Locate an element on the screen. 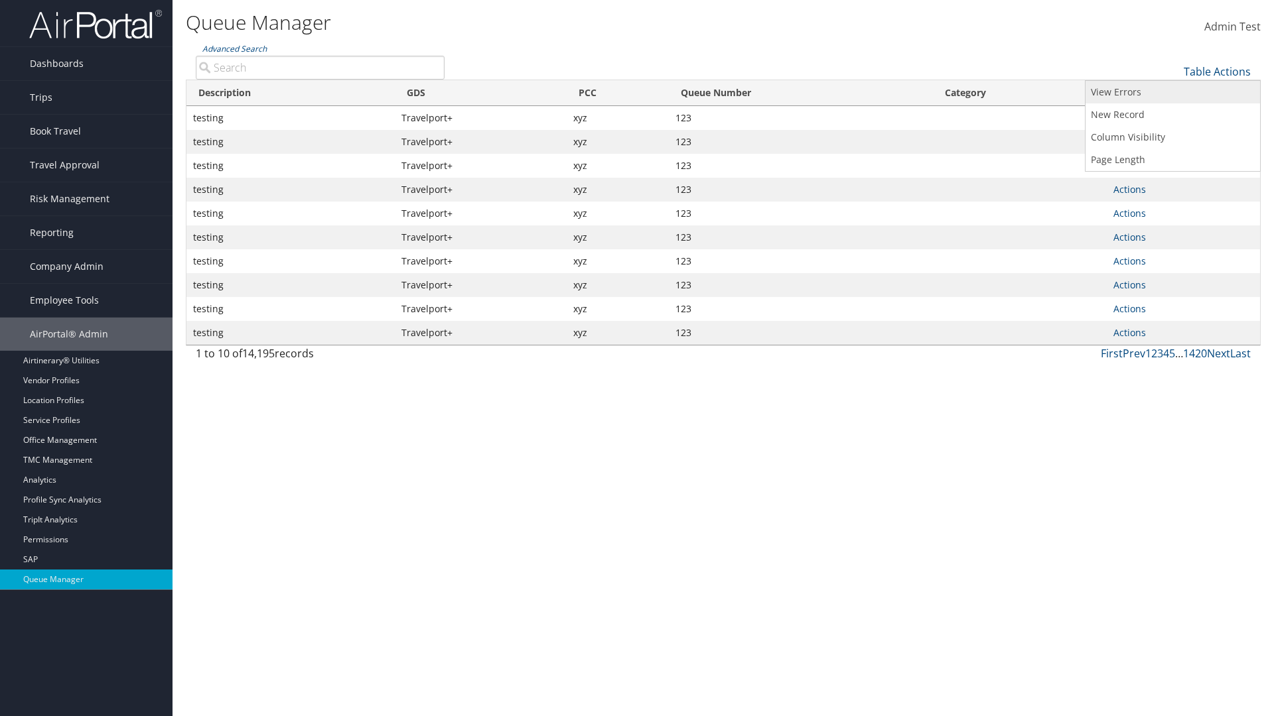 The height and width of the screenshot is (716, 1274). span: Dashboards is located at coordinates (56, 64).